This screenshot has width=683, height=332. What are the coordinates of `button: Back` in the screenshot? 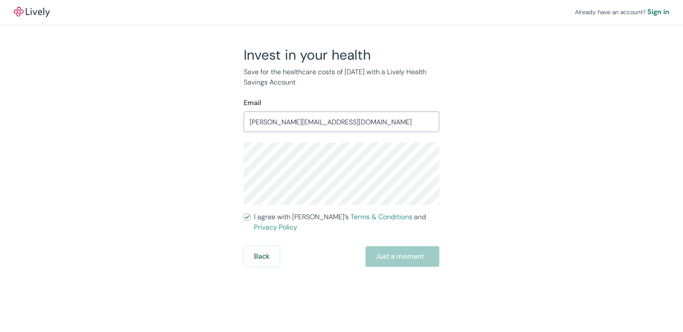 It's located at (262, 257).